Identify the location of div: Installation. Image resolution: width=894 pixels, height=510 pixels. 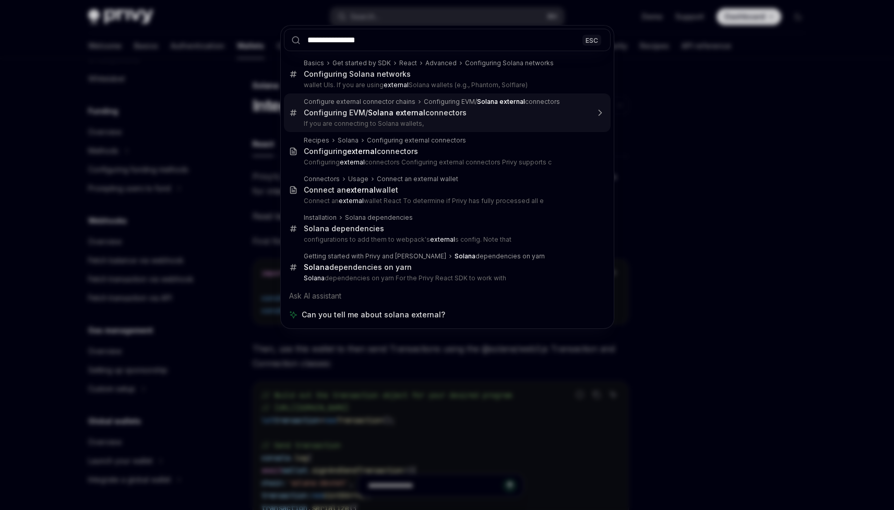
(320, 218).